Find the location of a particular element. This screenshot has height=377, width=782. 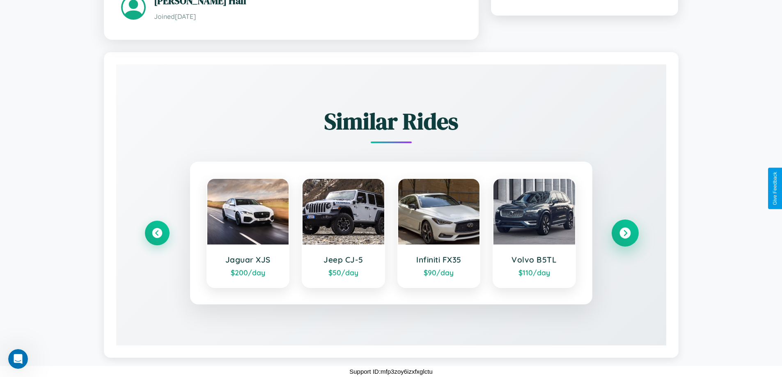

div: $ 90 /day is located at coordinates (439, 273).